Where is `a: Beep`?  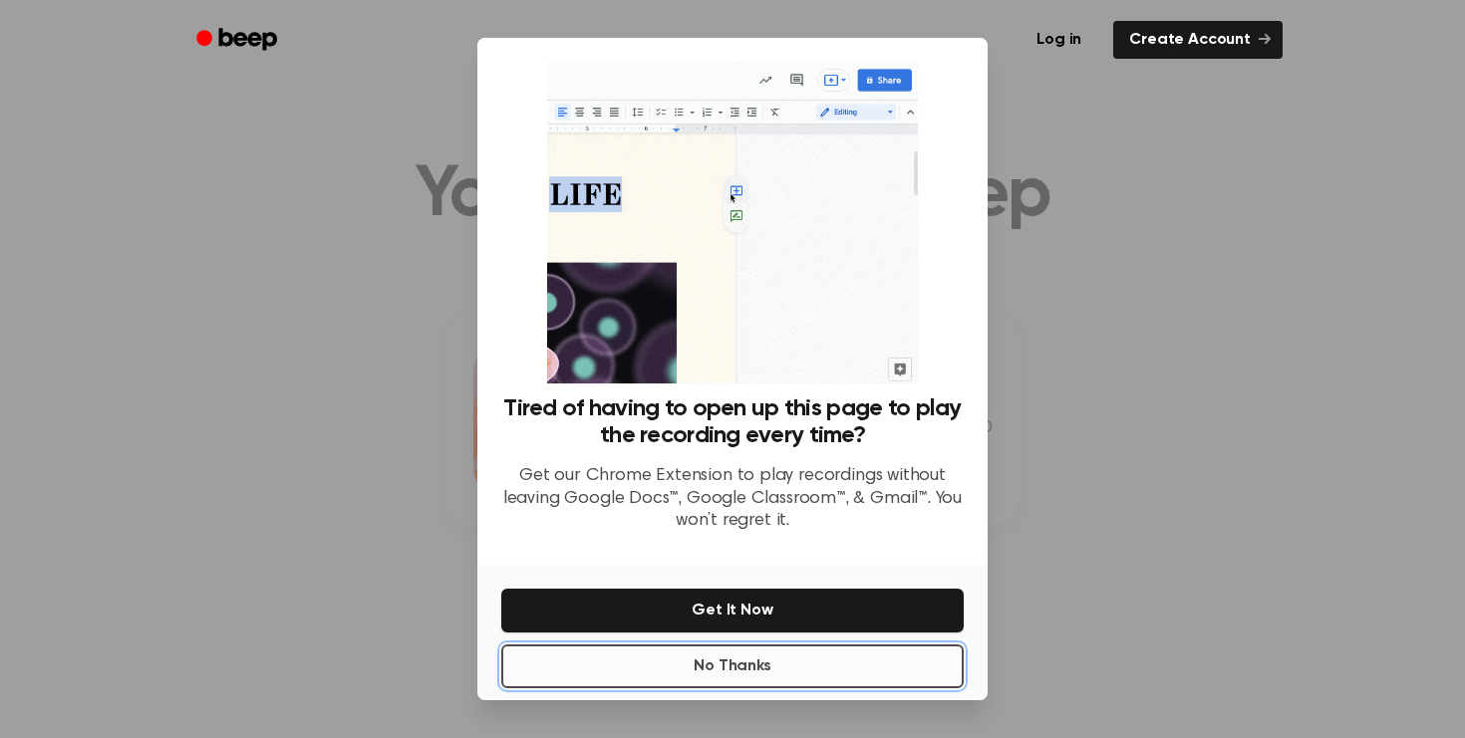 a: Beep is located at coordinates (238, 40).